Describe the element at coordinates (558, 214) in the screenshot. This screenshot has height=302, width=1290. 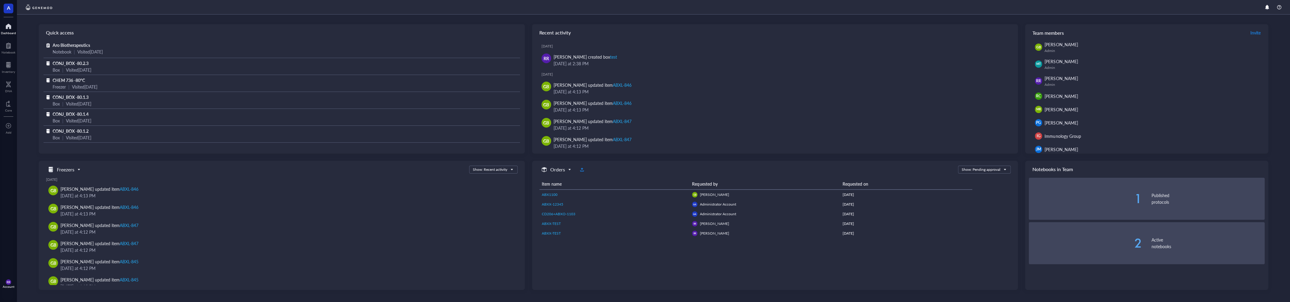
I see `span: CD206+ABXO-1103` at that location.